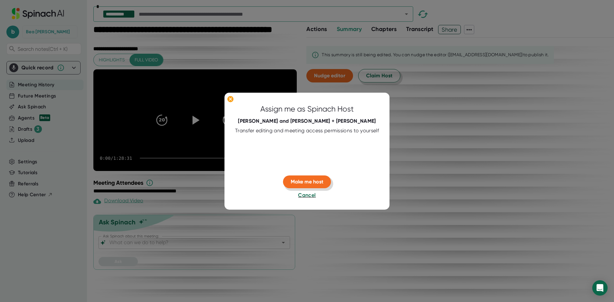 Image resolution: width=614 pixels, height=302 pixels. What do you see at coordinates (307, 182) in the screenshot?
I see `button: Make me host` at bounding box center [307, 182].